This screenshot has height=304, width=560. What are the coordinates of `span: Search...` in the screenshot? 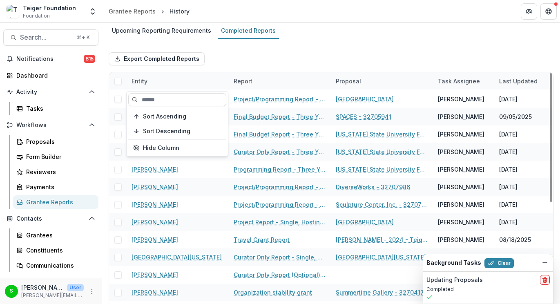 It's located at (46, 37).